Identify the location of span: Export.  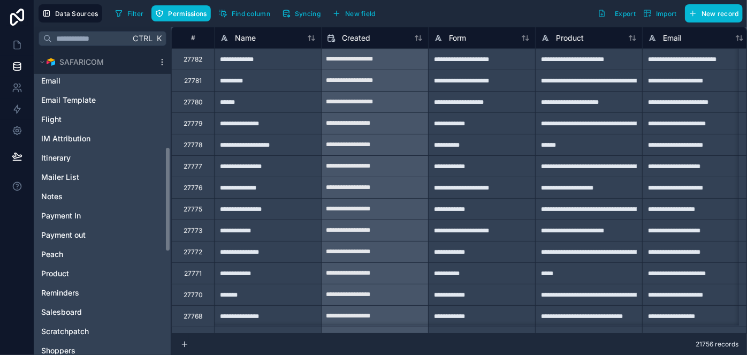
(625, 13).